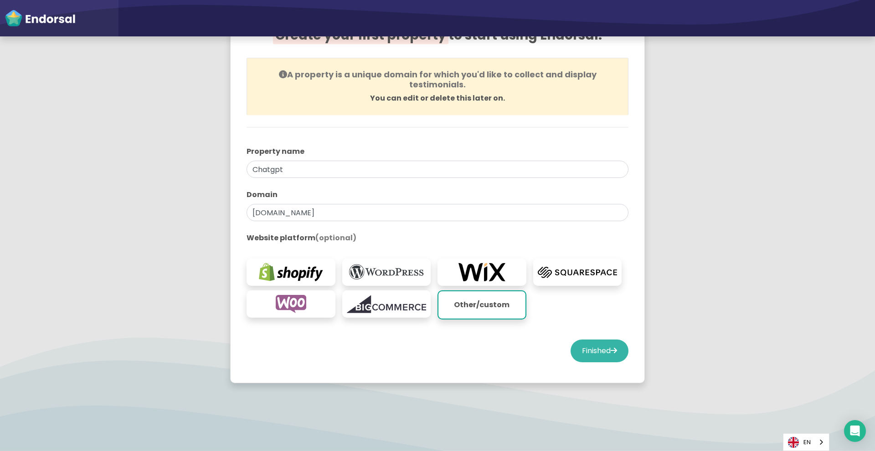 This screenshot has height=451, width=875. What do you see at coordinates (437, 79) in the screenshot?
I see `h4: A property is a unique domain for which you'd like to collect and display testimonials.` at bounding box center [437, 79].